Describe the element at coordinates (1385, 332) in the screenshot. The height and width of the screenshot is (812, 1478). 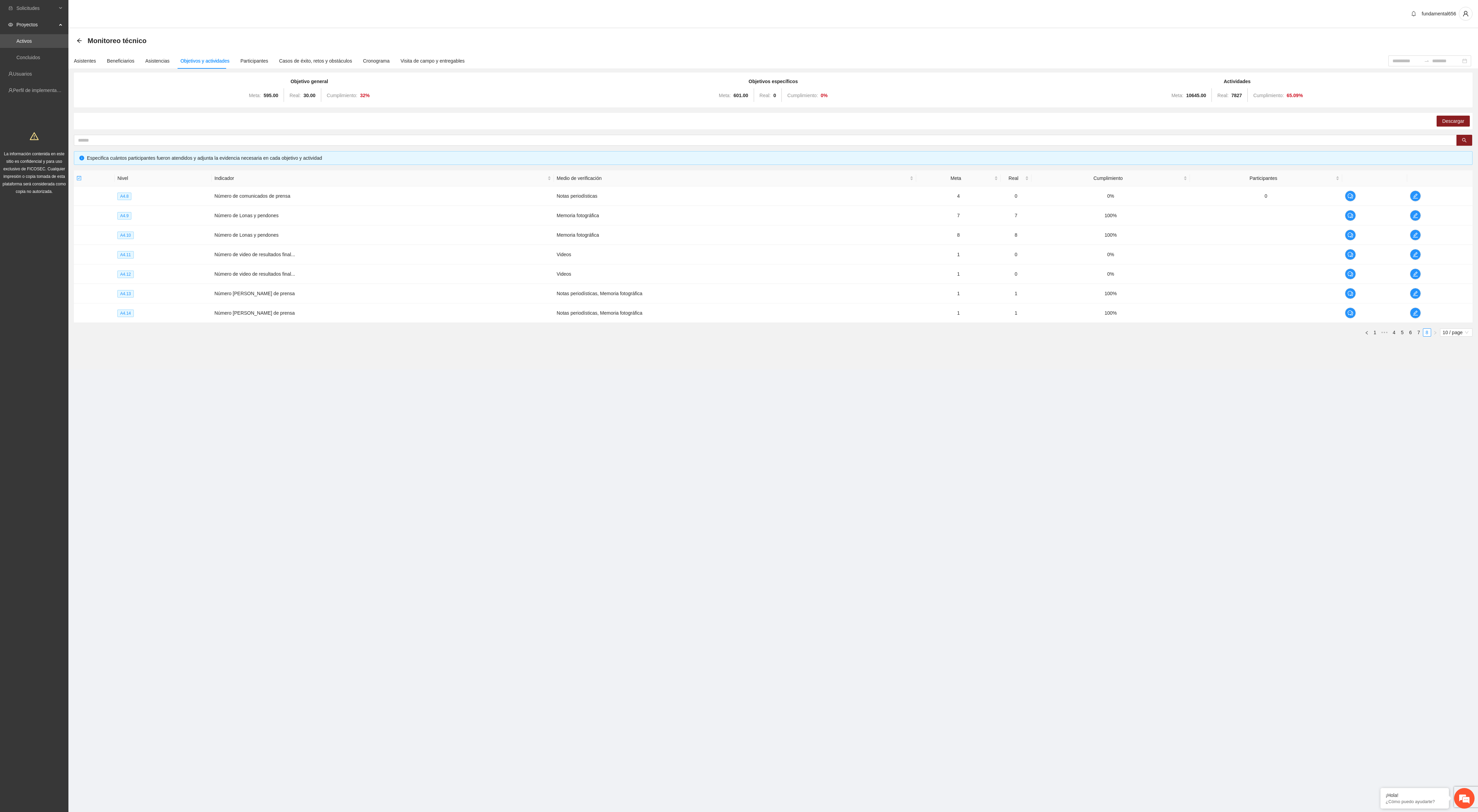
I see `li: Previous 5 Pages` at that location.